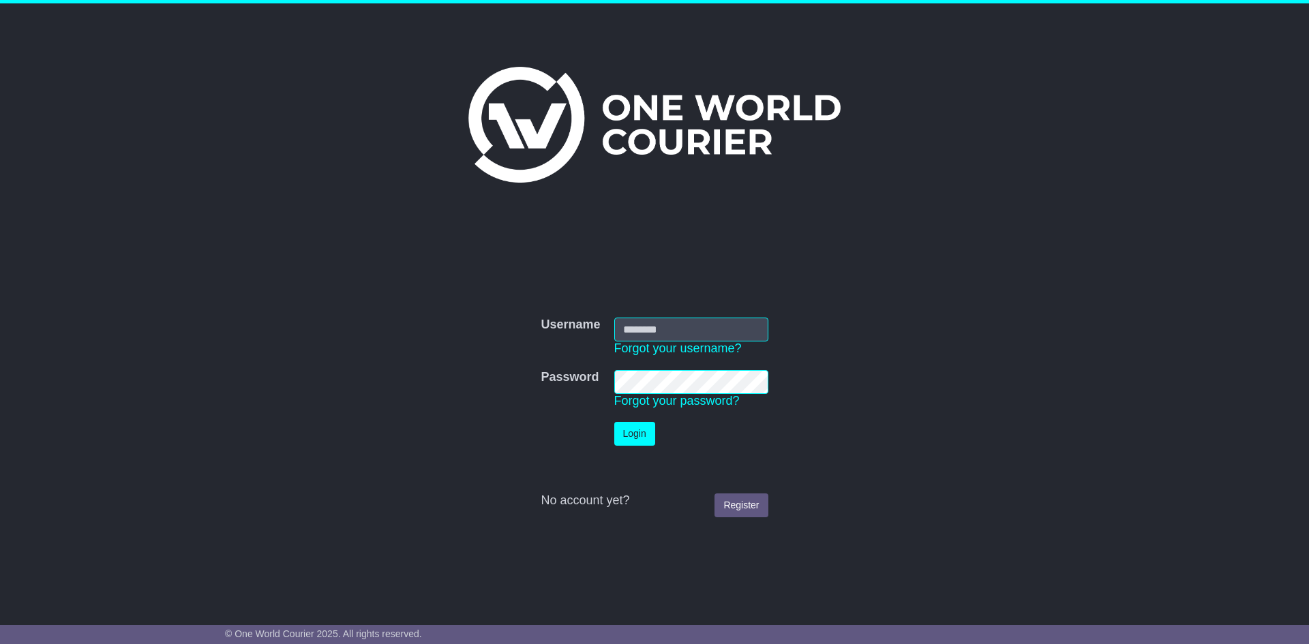  Describe the element at coordinates (323, 634) in the screenshot. I see `span: © One World Courier 2025. All rights reserved.` at that location.